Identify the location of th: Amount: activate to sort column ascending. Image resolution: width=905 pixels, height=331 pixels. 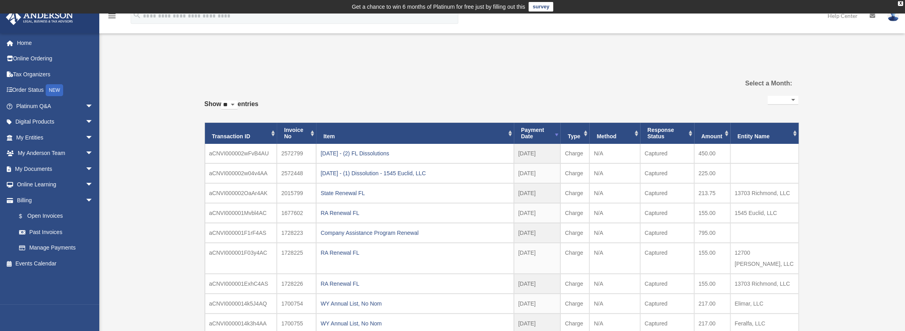
(712, 133).